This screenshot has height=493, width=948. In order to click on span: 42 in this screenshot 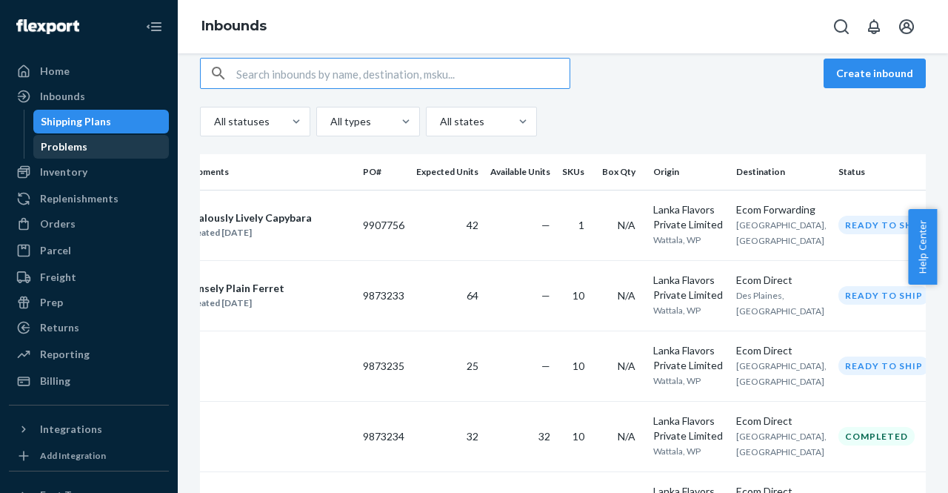, I will do `click(473, 224)`.